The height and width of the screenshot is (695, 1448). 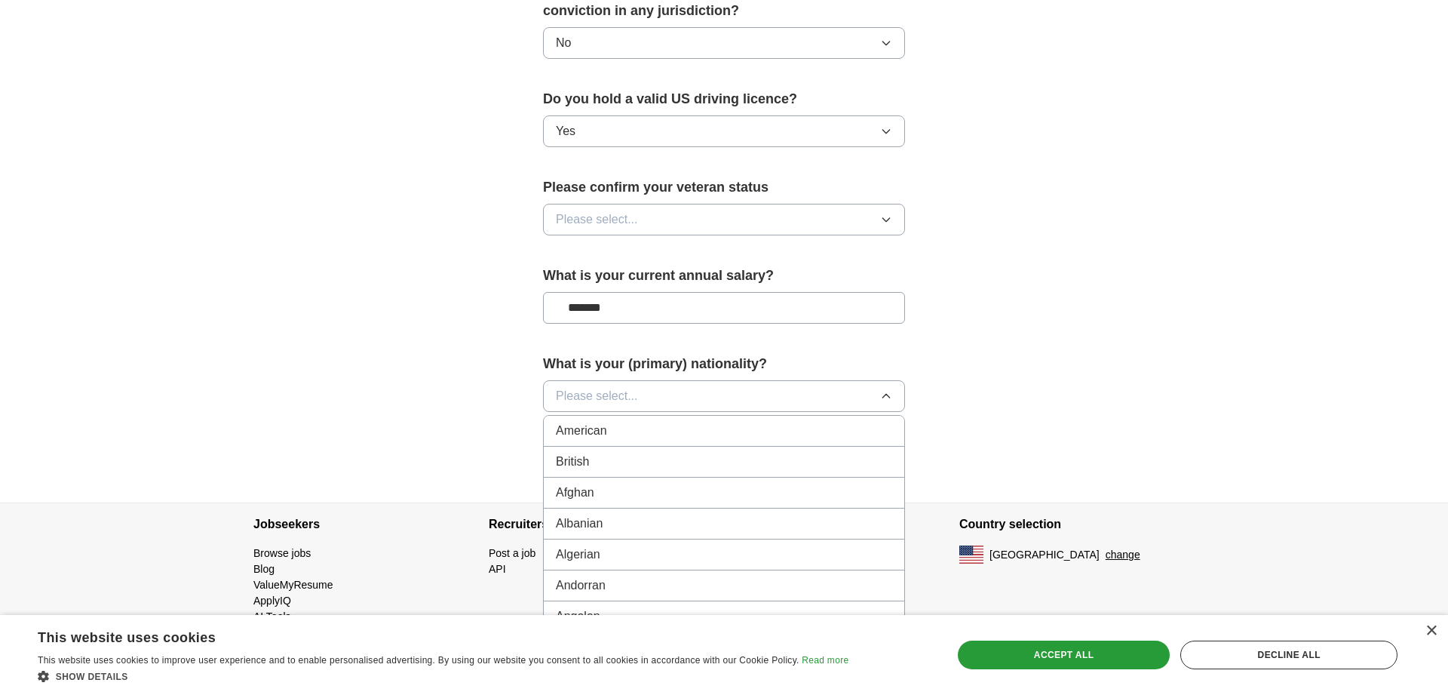 I want to click on span: Angolan, so click(x=578, y=616).